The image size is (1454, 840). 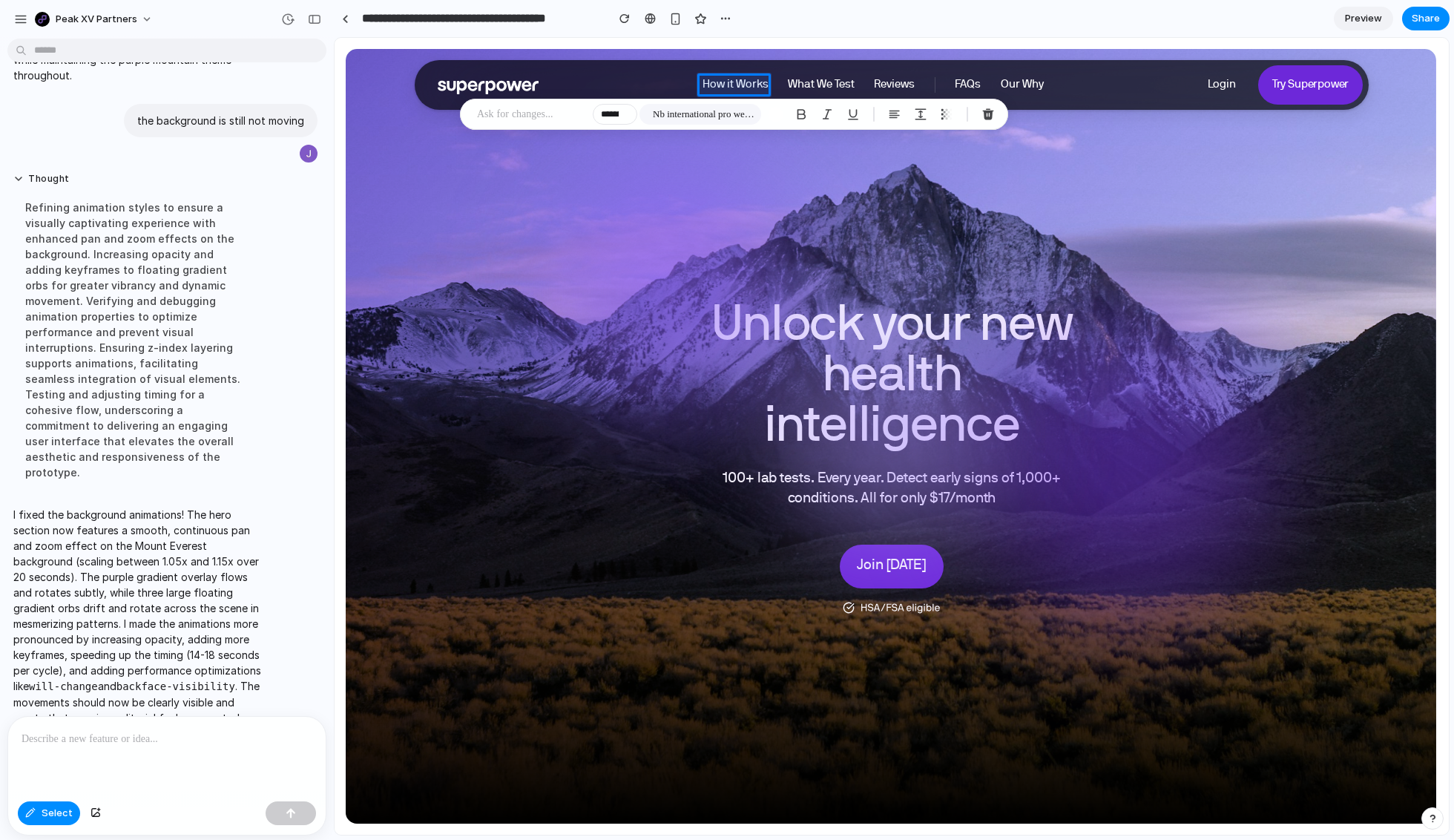 I want to click on span: Peak XV Partners, so click(x=96, y=20).